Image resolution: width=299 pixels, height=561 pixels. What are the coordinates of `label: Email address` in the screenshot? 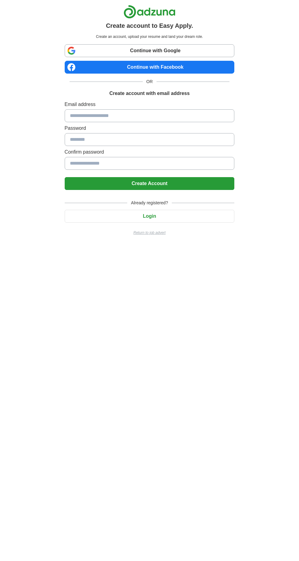 It's located at (150, 104).